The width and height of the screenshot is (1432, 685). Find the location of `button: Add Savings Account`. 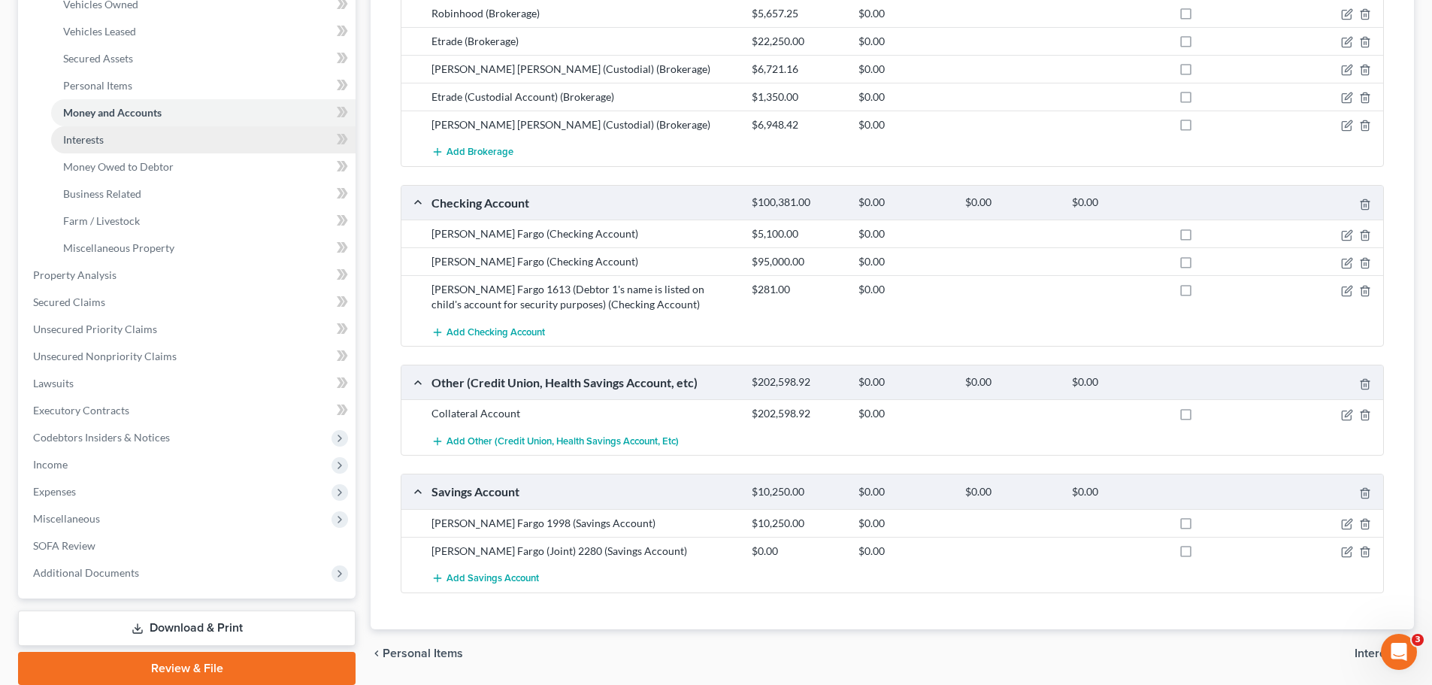

button: Add Savings Account is located at coordinates (485, 578).